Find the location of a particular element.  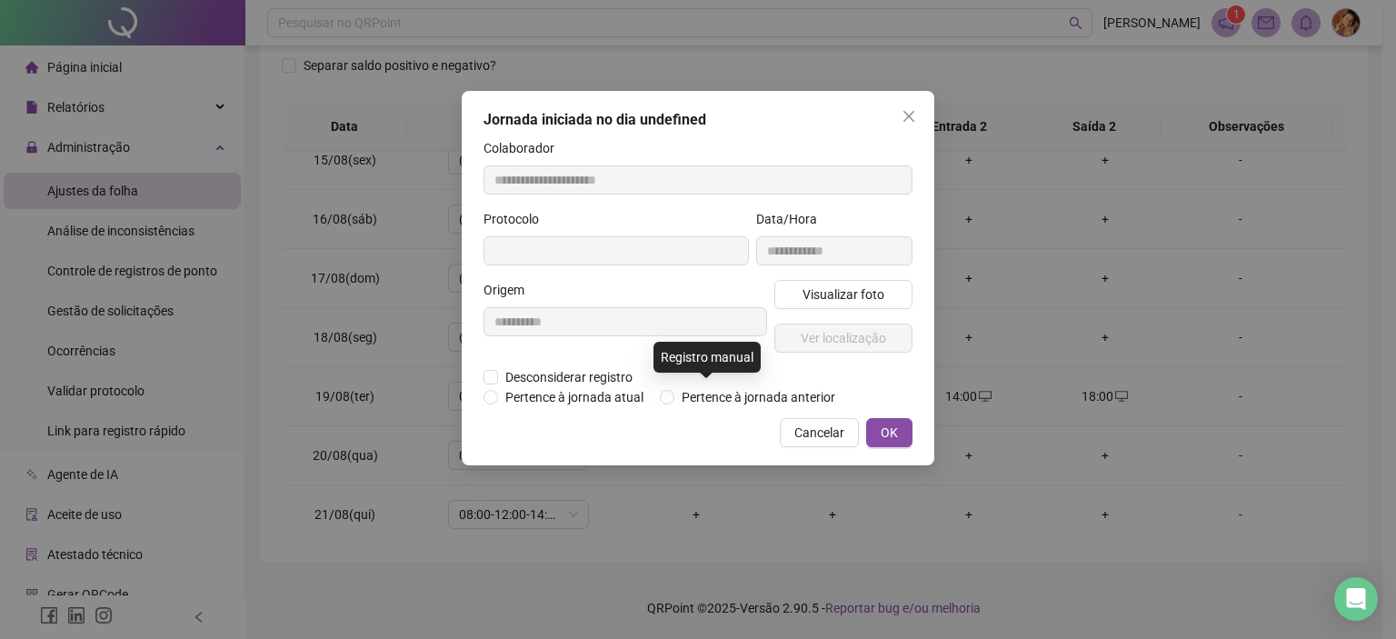

label: Origem is located at coordinates (510, 290).